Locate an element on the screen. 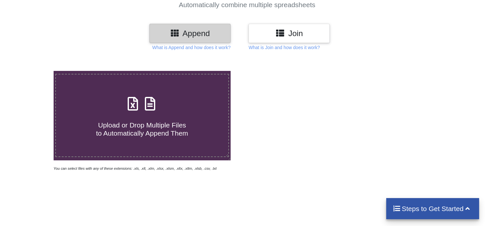 This screenshot has width=494, height=226. p: What is Join and how does it work? is located at coordinates (284, 47).